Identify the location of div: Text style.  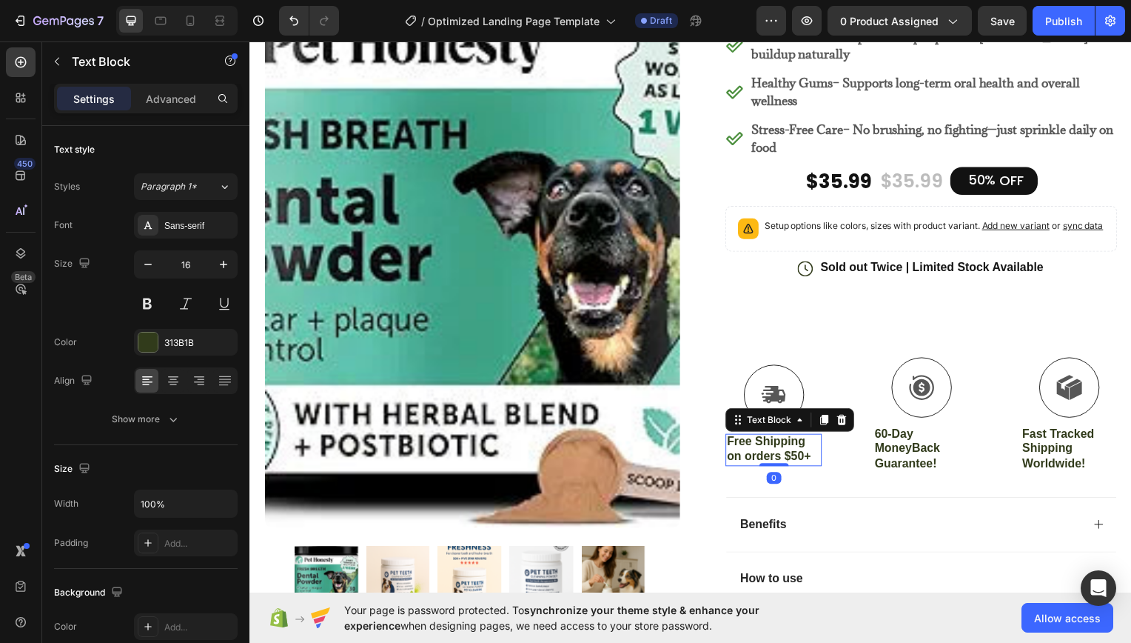
(74, 150).